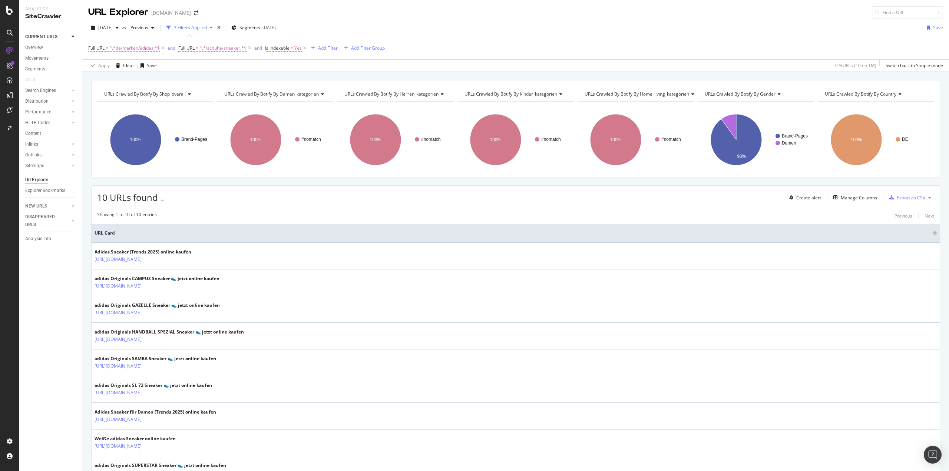 The width and height of the screenshot is (949, 471). I want to click on div: CURRENT URLS, so click(41, 37).